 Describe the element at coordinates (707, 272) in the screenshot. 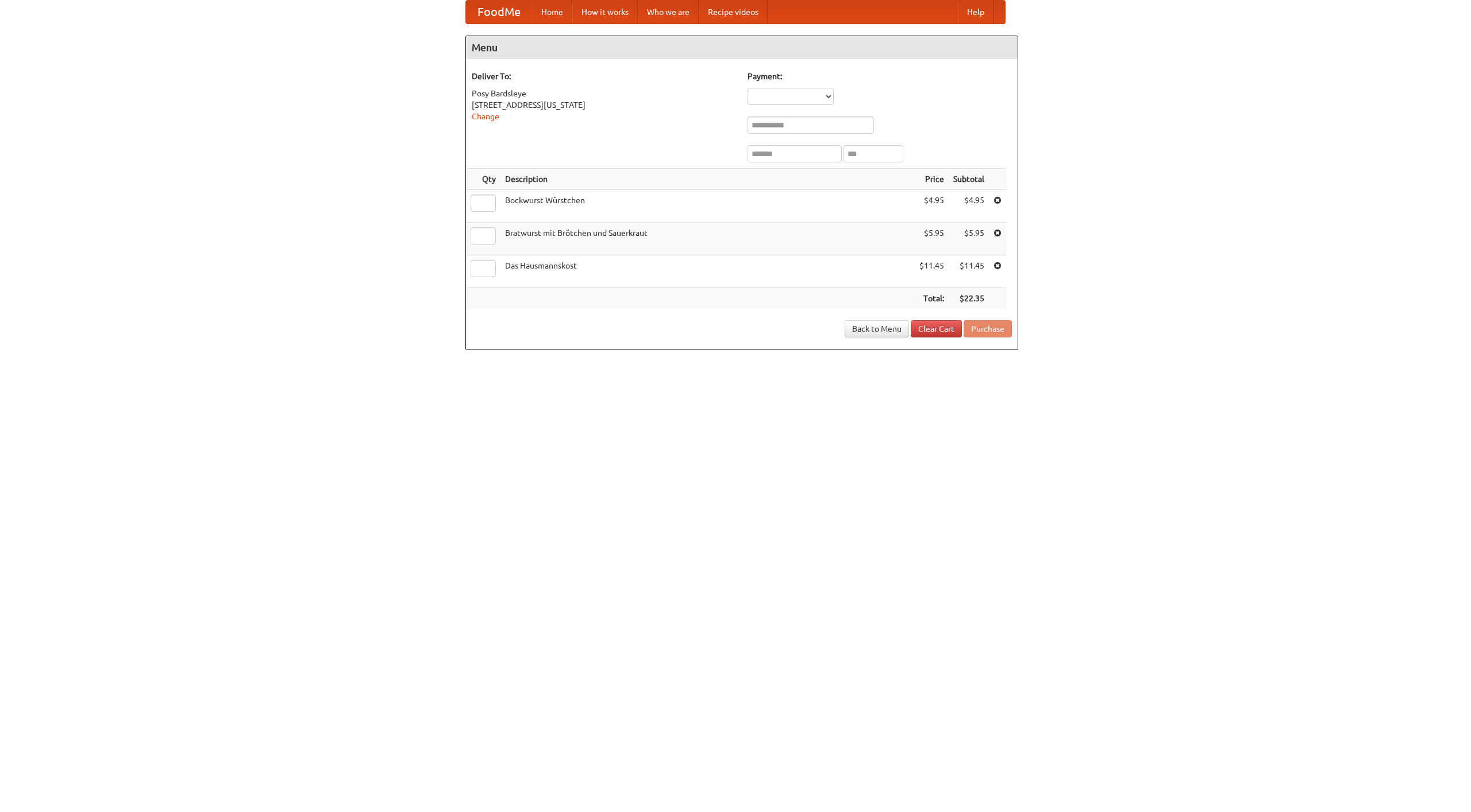

I see `td: Das Hausmannskost` at that location.